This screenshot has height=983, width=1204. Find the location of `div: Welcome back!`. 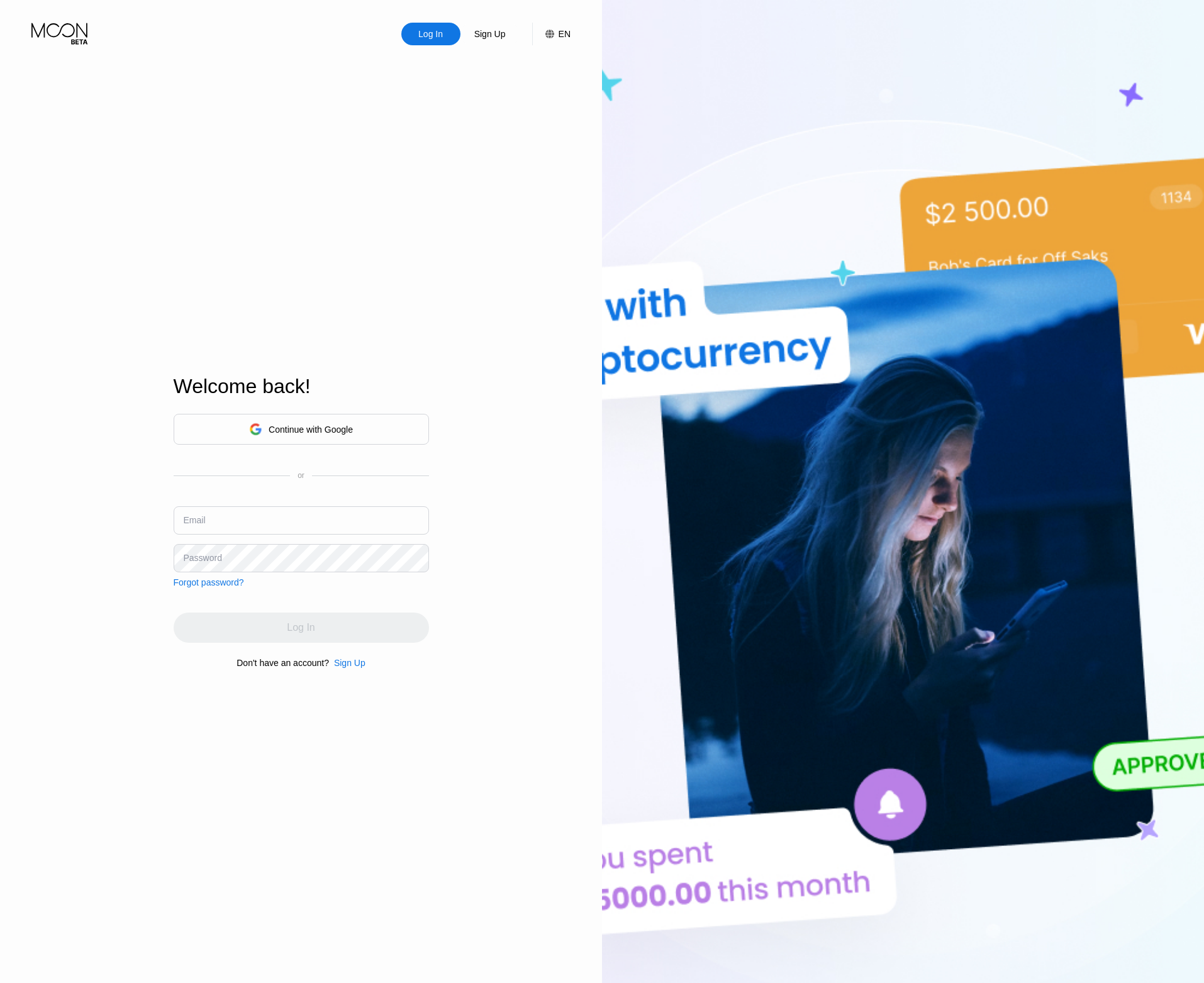

div: Welcome back! is located at coordinates (301, 387).